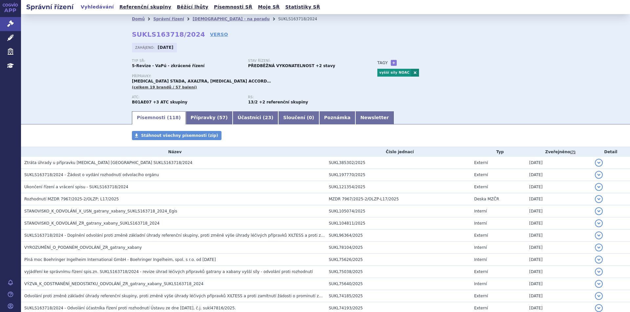  Describe the element at coordinates (206, 296) in the screenshot. I see `span: Odvolání proti změně základní úhrady referenční skupiny, proti změně výše úhrady léčivých příprav...` at that location.